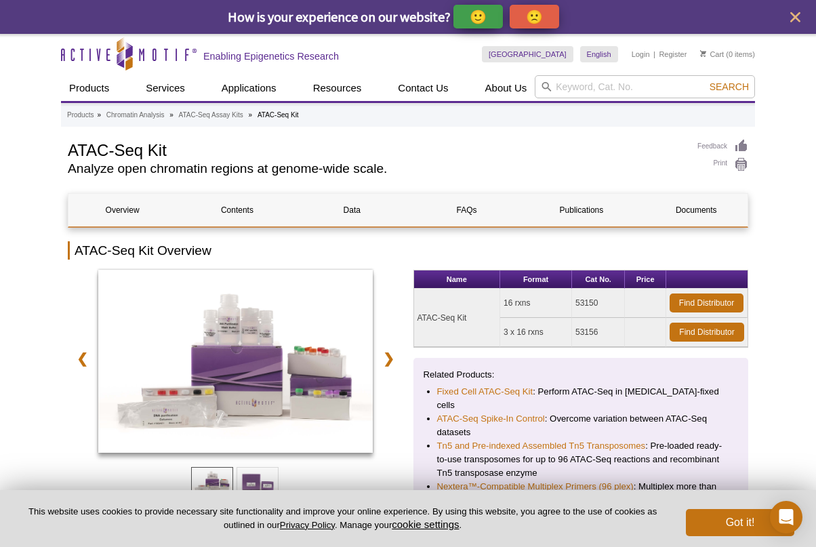 Image resolution: width=816 pixels, height=547 pixels. Describe the element at coordinates (490, 419) in the screenshot. I see `a: ATAC-Seq Spike-In Control` at that location.